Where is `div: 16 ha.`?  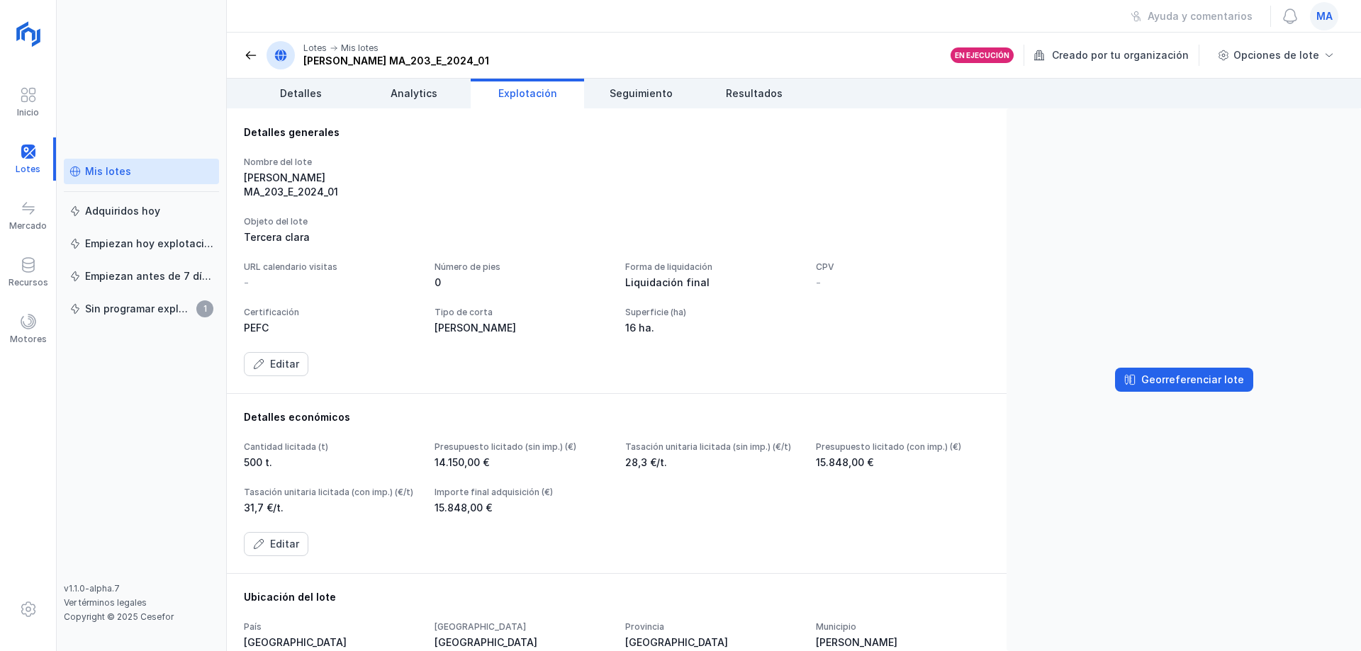 div: 16 ha. is located at coordinates (712, 328).